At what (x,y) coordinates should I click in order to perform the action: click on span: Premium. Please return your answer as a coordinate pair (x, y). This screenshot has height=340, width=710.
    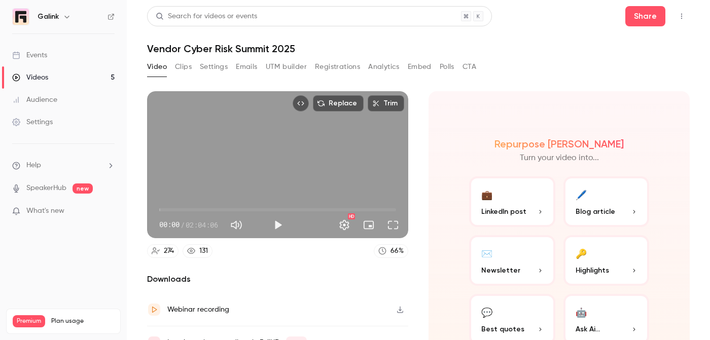
    Looking at the image, I should click on (29, 322).